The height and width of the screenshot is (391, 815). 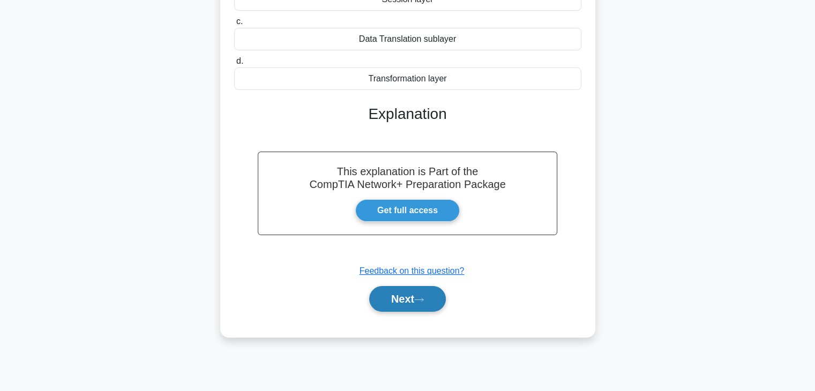 What do you see at coordinates (412, 271) in the screenshot?
I see `a: Feedback on this question?` at bounding box center [412, 271].